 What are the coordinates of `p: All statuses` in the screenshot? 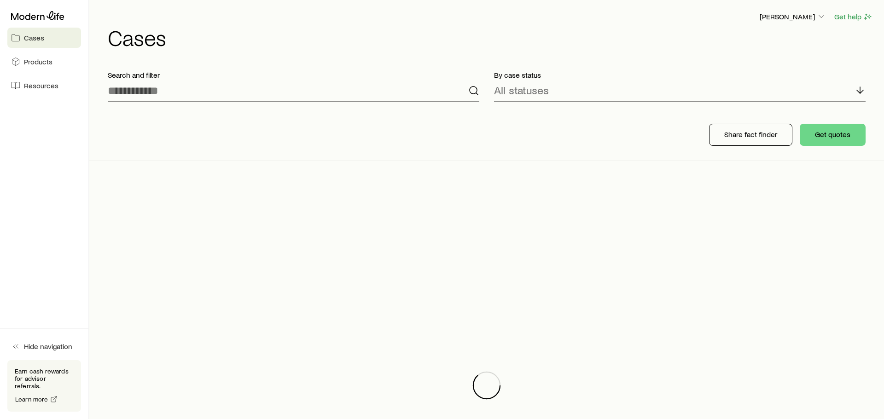 It's located at (521, 90).